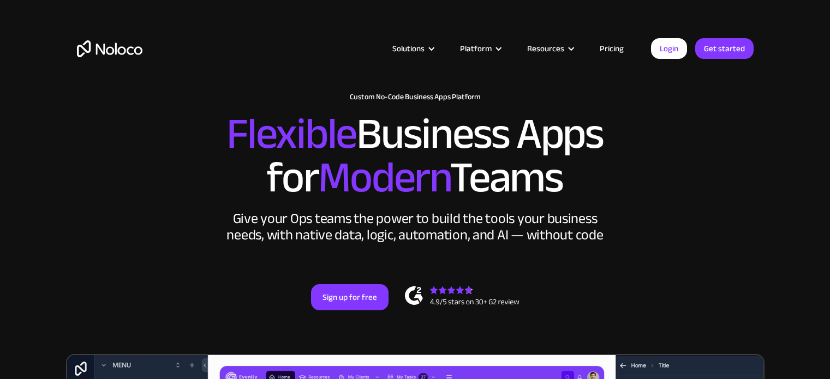 This screenshot has width=830, height=379. What do you see at coordinates (292, 134) in the screenshot?
I see `span: Flexible` at bounding box center [292, 134].